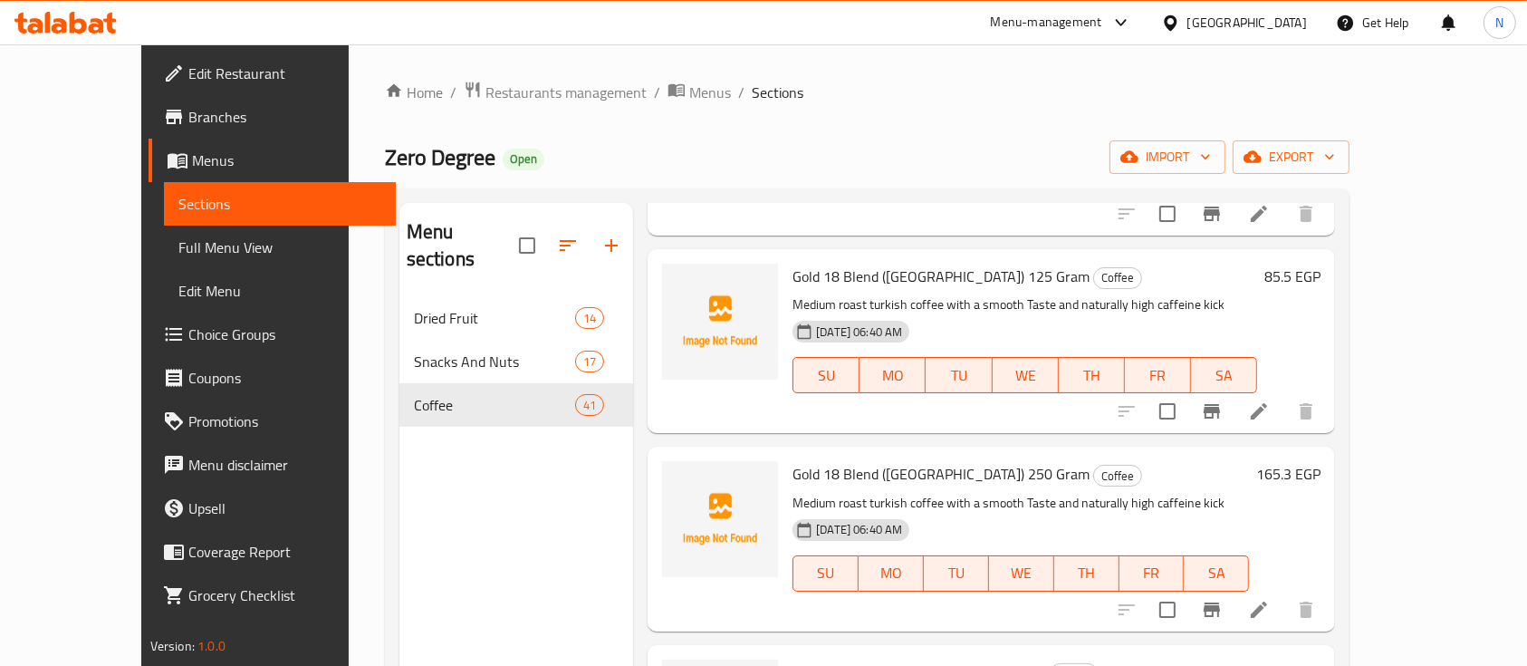 This screenshot has height=666, width=1527. What do you see at coordinates (1167, 157) in the screenshot?
I see `span: import` at bounding box center [1167, 157].